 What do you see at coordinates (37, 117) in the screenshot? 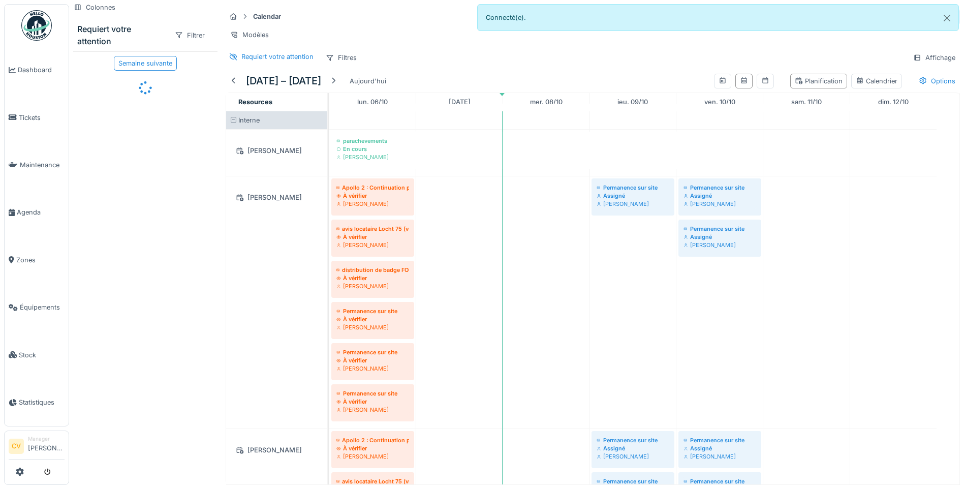
I see `a: Tickets` at bounding box center [37, 117].